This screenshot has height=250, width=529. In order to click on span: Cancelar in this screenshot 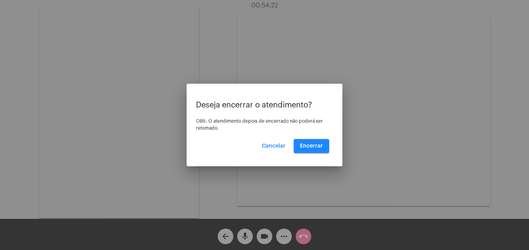, I will do `click(273, 146)`.